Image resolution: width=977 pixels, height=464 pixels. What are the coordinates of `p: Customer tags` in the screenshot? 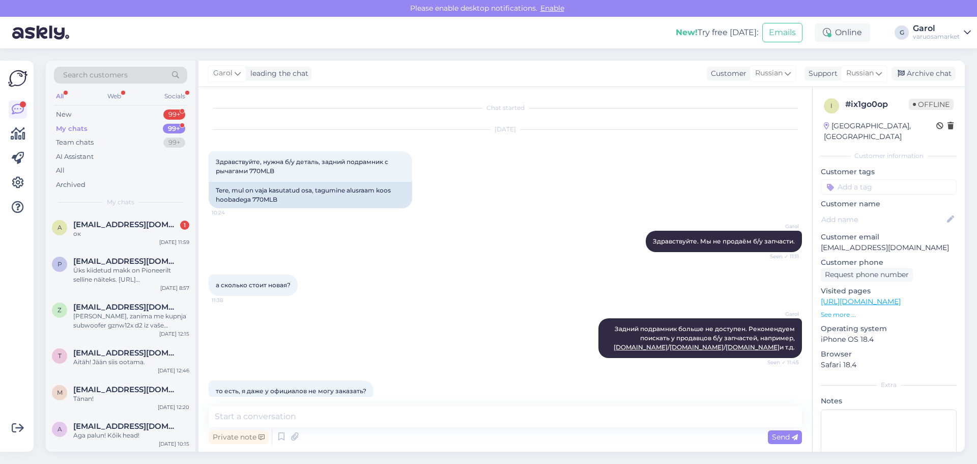 It's located at (889, 172).